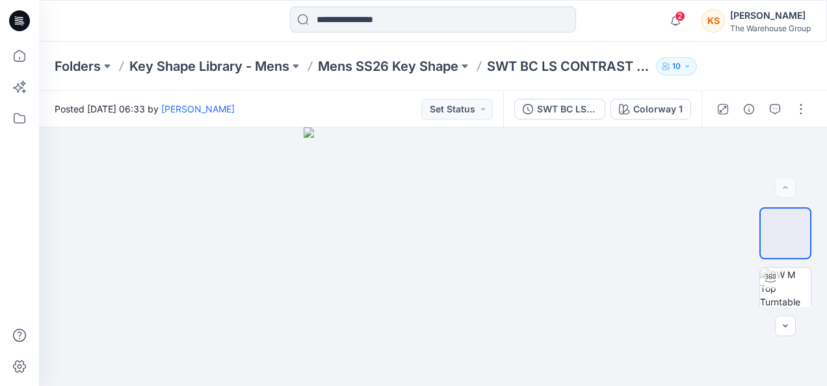  Describe the element at coordinates (680, 16) in the screenshot. I see `span: 2` at that location.